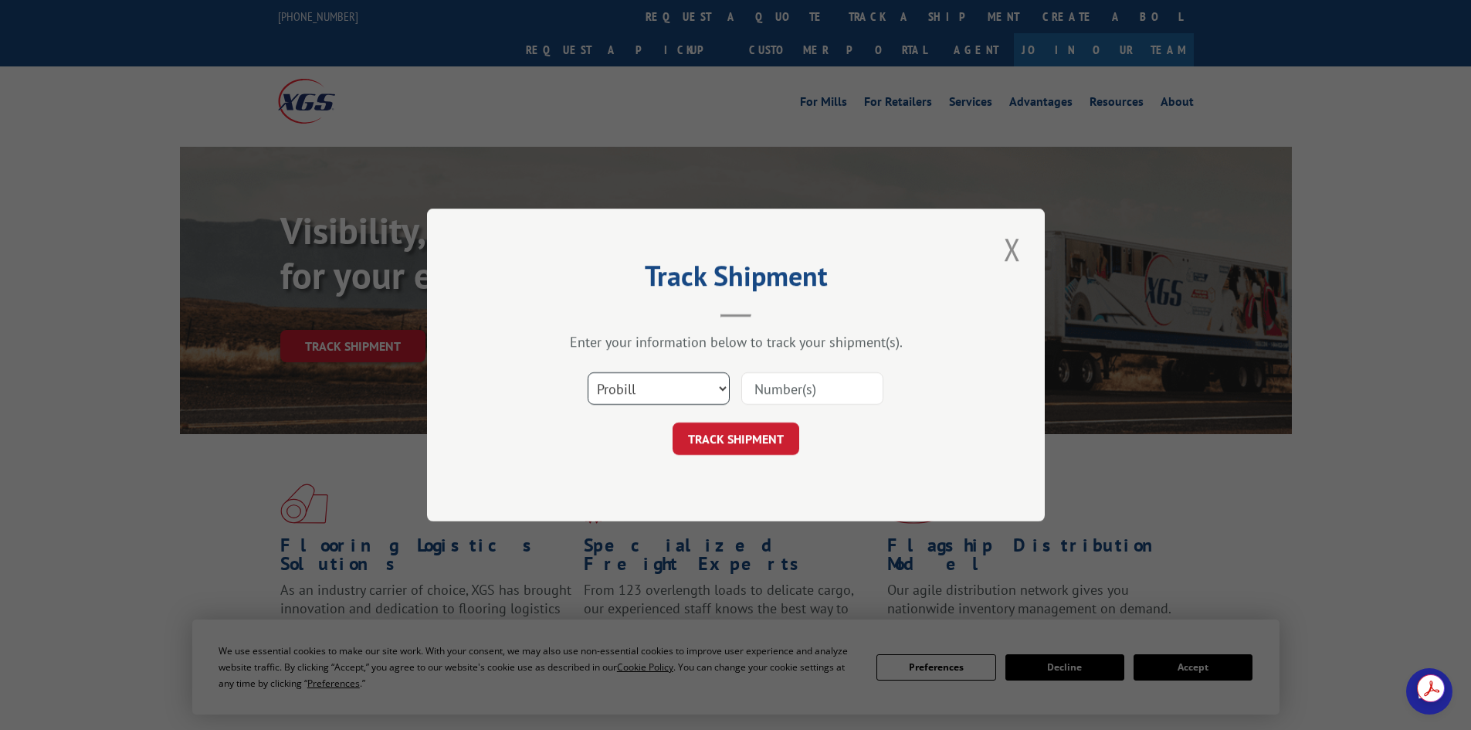 The height and width of the screenshot is (730, 1471). What do you see at coordinates (736, 341) in the screenshot?
I see `div: Enter your information below to track your shipment(s).` at bounding box center [736, 341].